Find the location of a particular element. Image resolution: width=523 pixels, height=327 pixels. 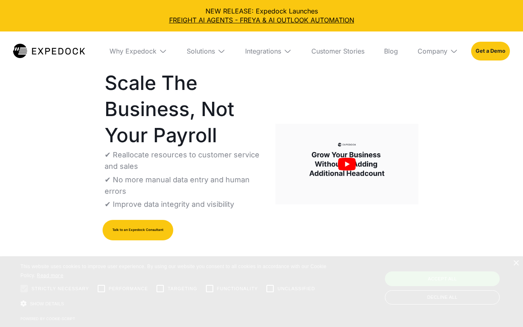

span: This website uses cookies to improve user experience. By using our website you consent to all coo... is located at coordinates (173, 271).